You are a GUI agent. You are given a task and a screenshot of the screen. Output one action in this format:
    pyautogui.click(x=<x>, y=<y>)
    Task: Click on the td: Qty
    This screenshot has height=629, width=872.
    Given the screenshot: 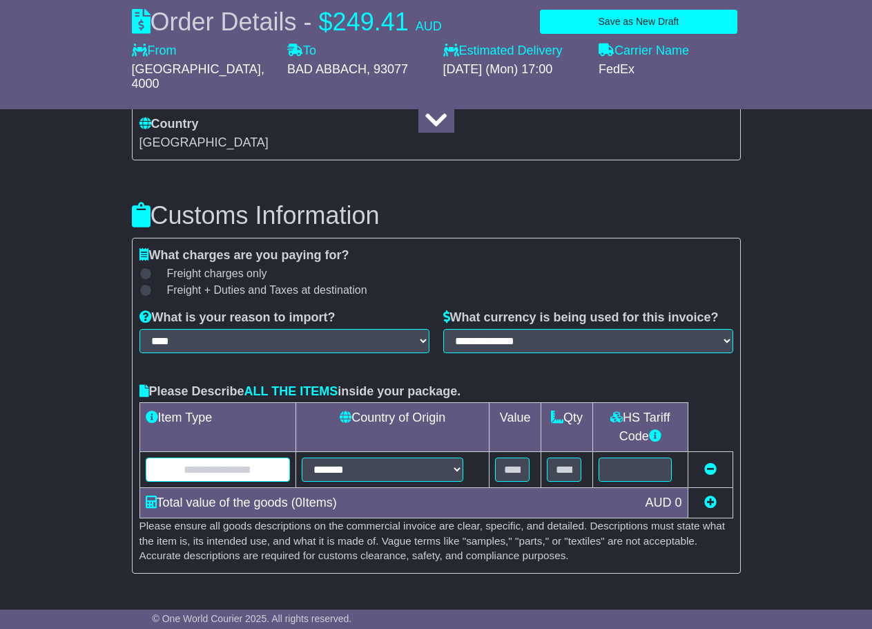 What is the action you would take?
    pyautogui.click(x=567, y=427)
    